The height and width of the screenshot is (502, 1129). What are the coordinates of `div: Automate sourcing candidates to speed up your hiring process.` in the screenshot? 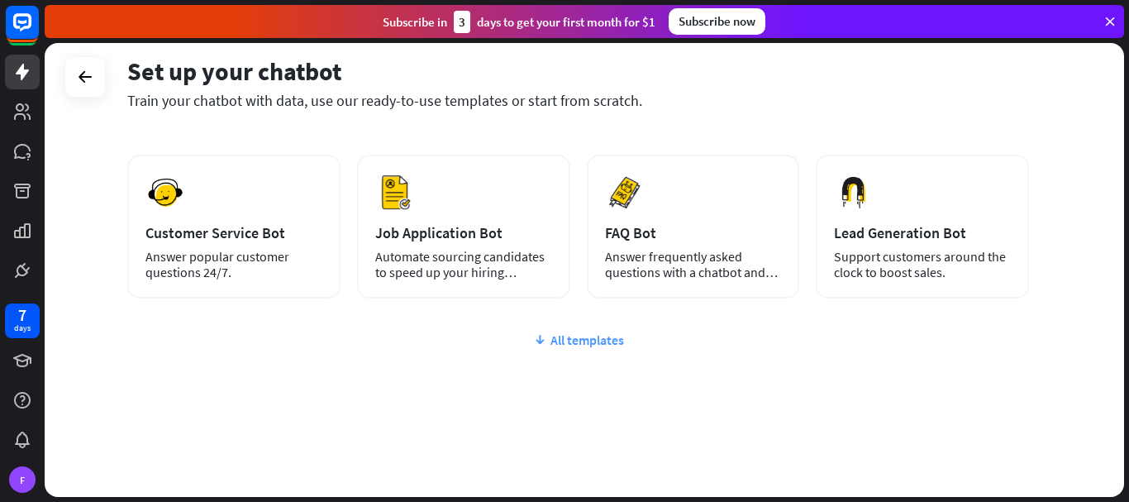 It's located at (464, 265).